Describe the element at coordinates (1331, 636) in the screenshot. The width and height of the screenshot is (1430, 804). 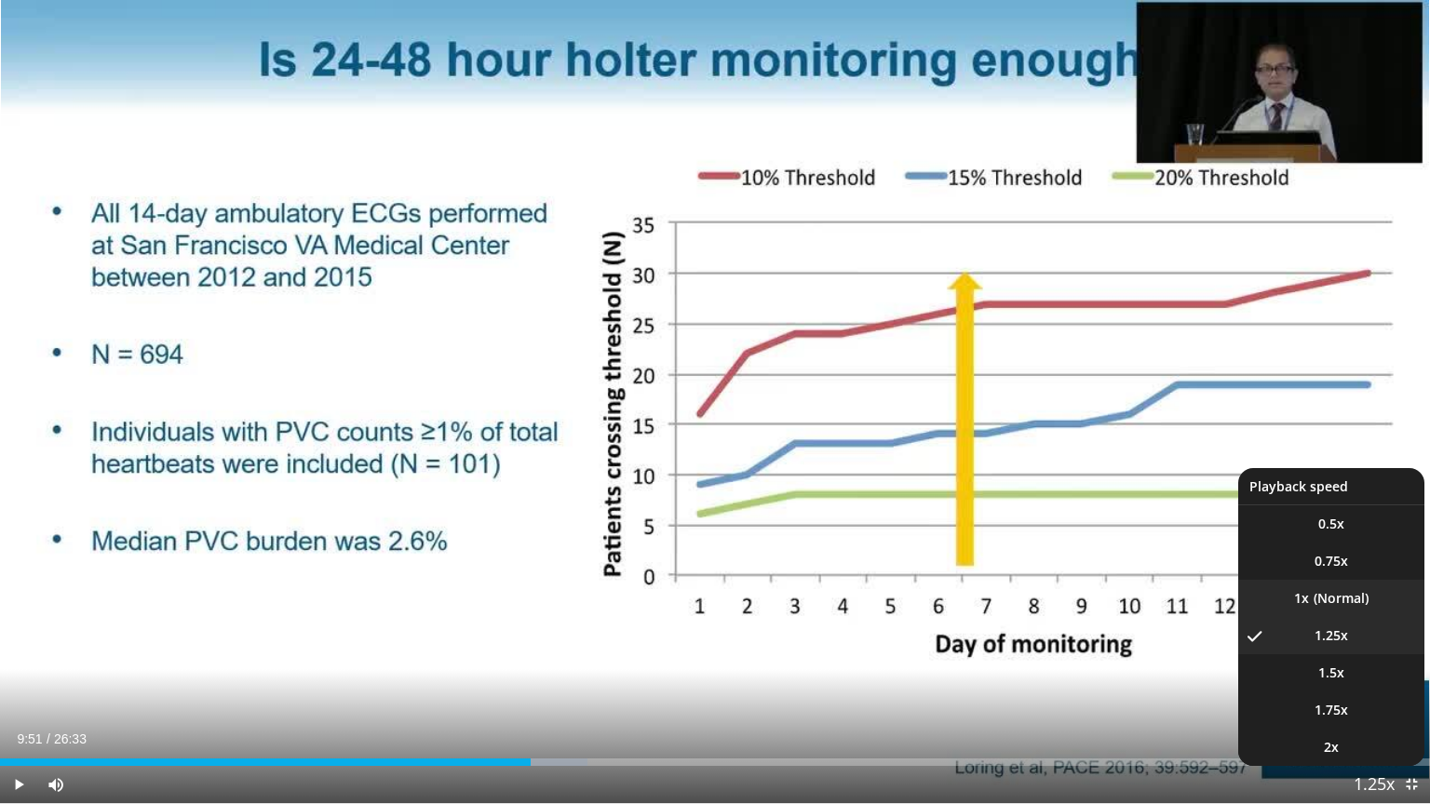
I see `span: 1.25x` at that location.